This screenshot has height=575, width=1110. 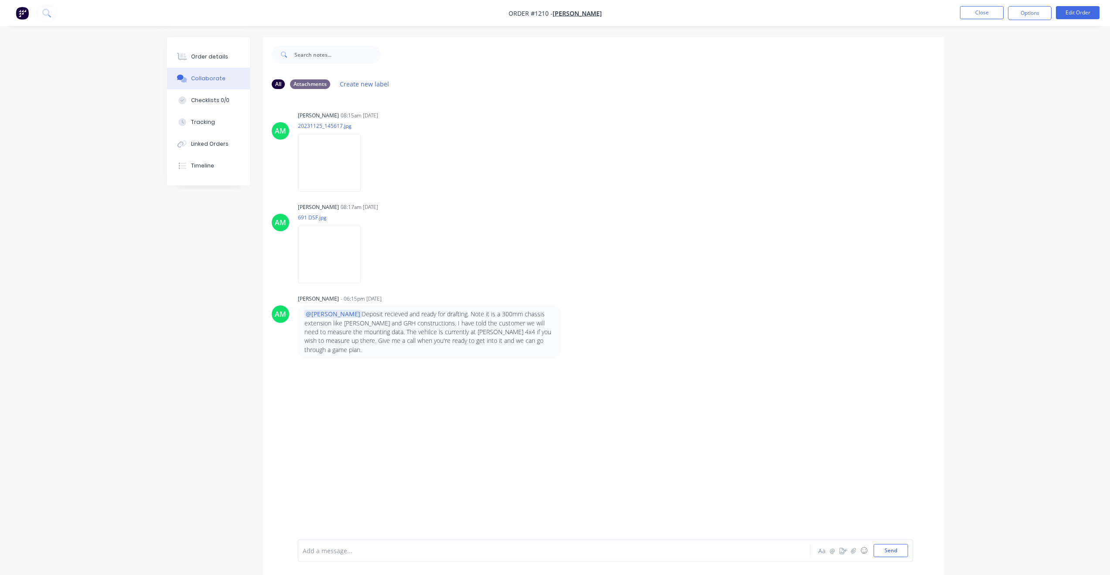 What do you see at coordinates (208, 78) in the screenshot?
I see `div: Collaborate` at bounding box center [208, 78].